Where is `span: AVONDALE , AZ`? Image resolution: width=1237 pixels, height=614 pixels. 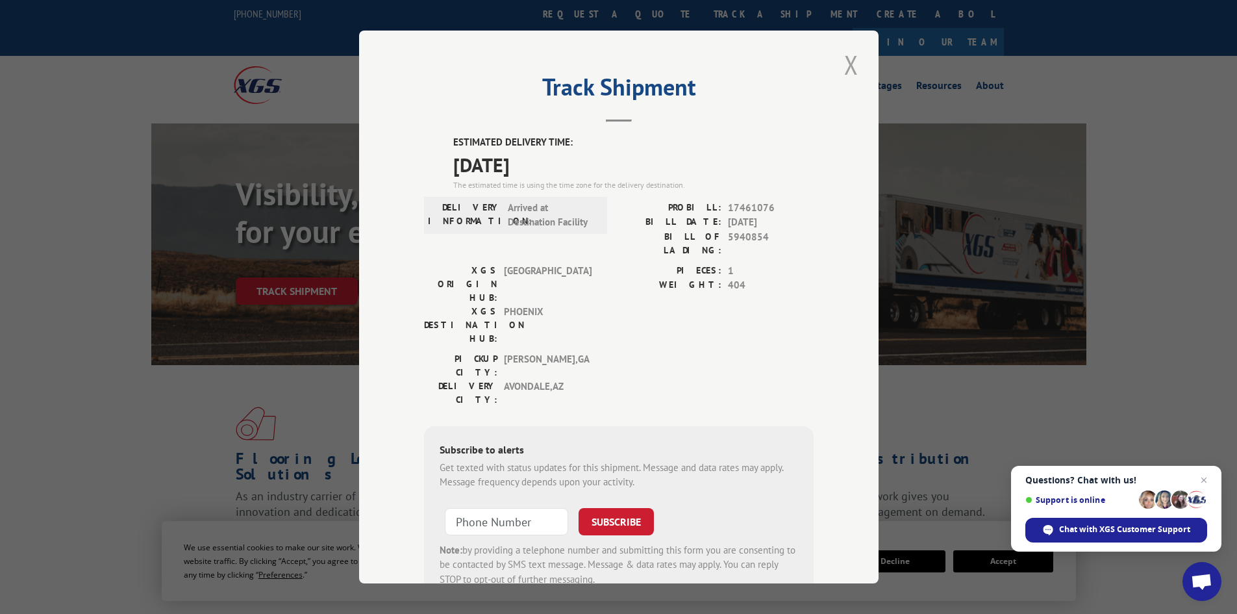 span: AVONDALE , AZ is located at coordinates (547, 393).